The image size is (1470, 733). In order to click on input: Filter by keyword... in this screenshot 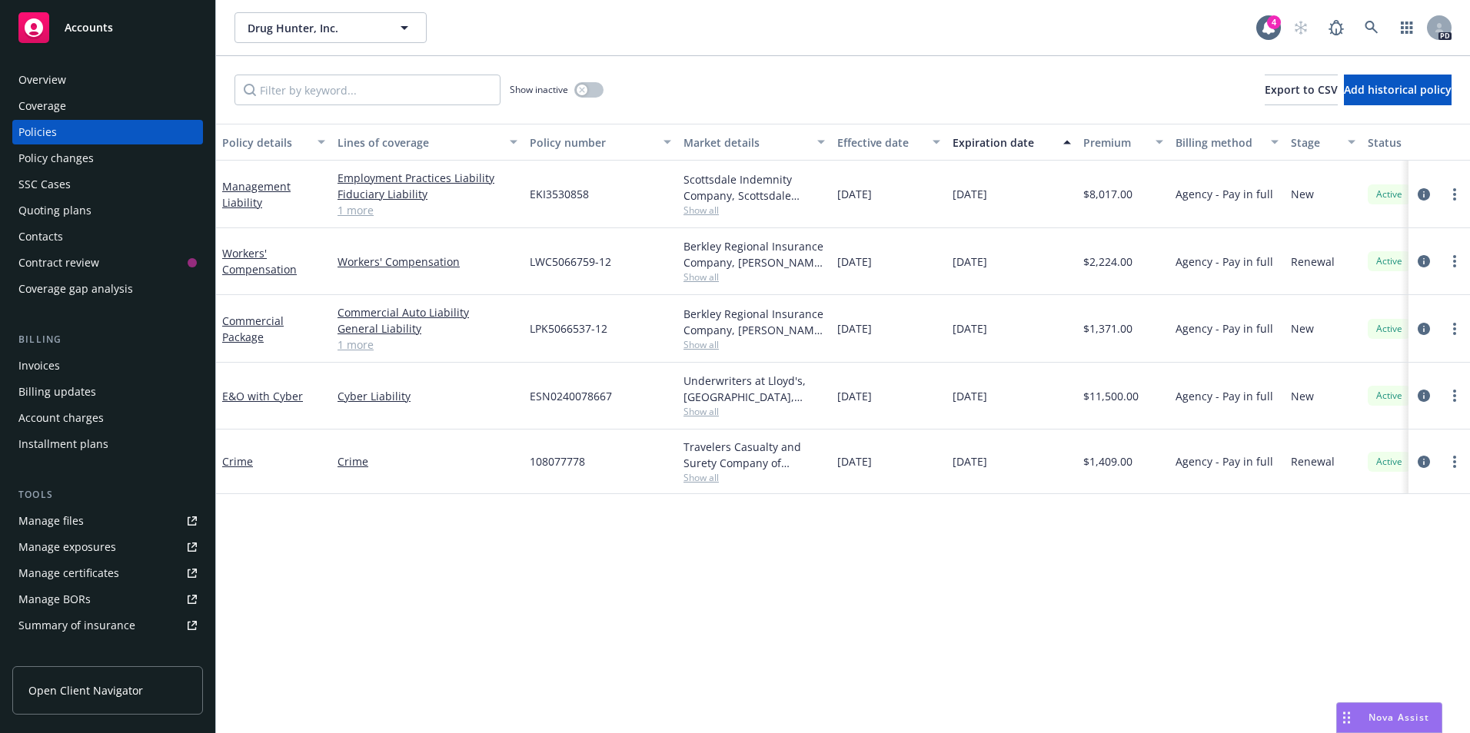, I will do `click(367, 90)`.